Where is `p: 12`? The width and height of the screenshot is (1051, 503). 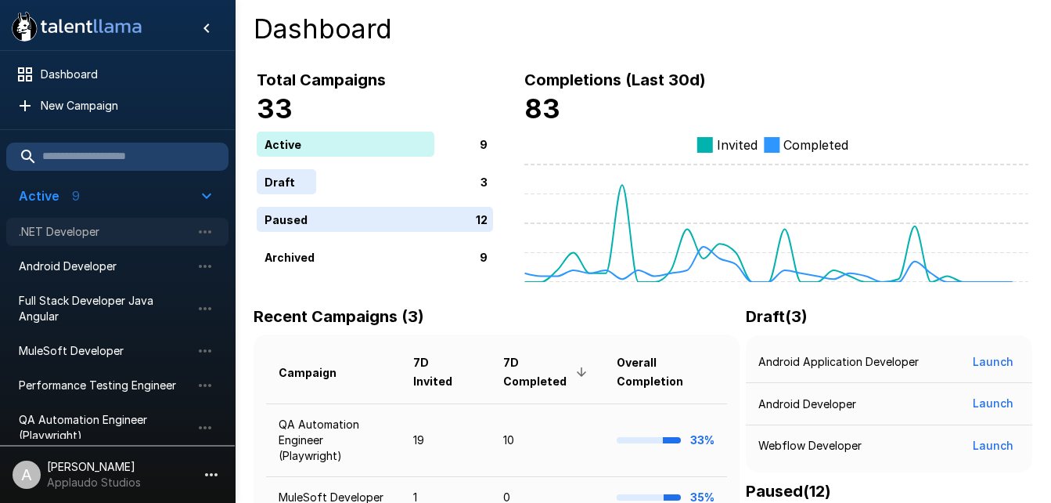
p: 12 is located at coordinates (481, 218).